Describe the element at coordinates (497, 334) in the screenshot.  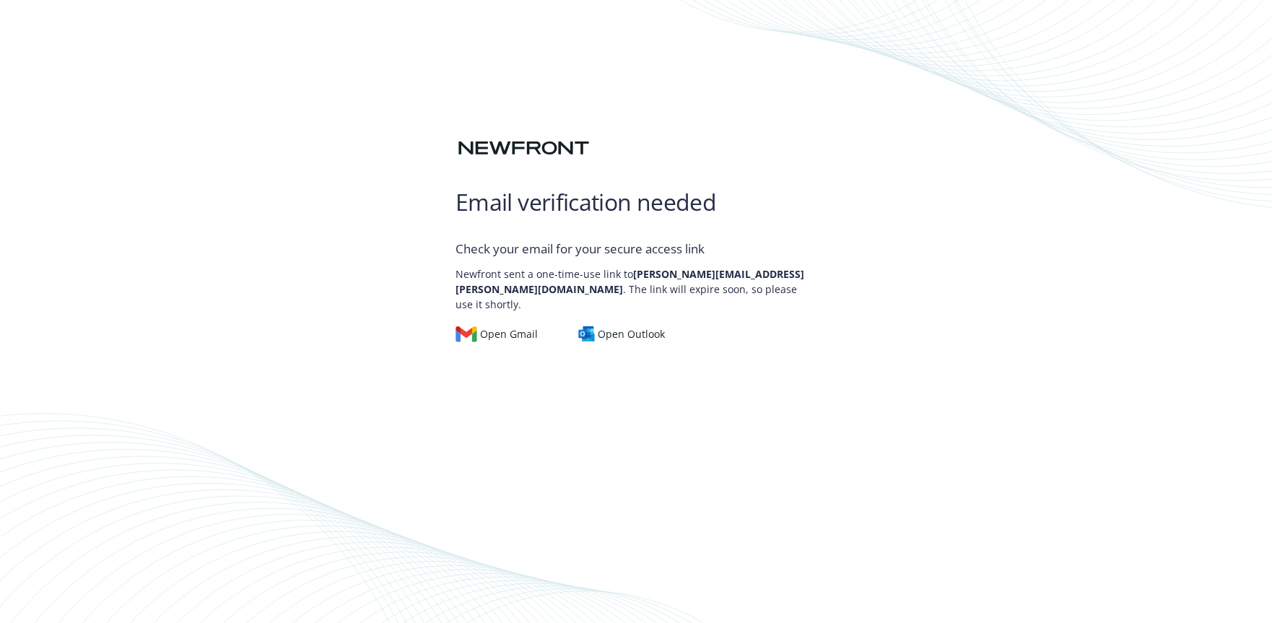
I see `div: Open Gmail` at that location.